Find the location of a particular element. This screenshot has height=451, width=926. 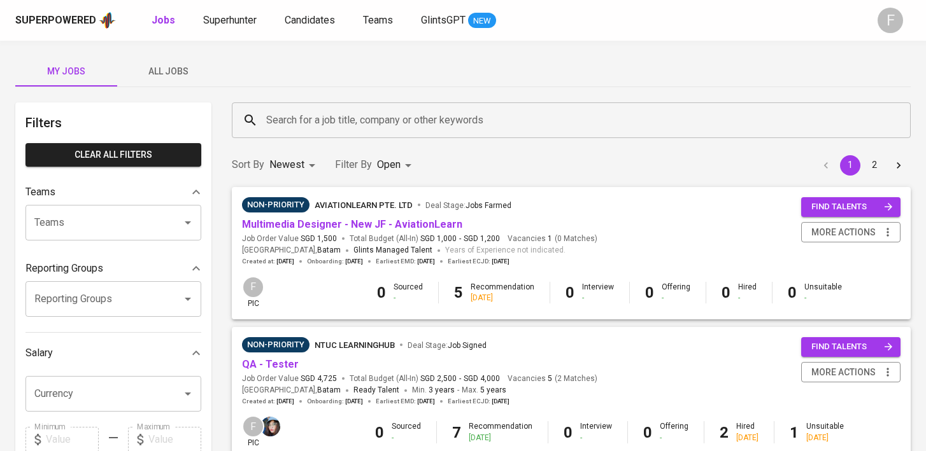

div: Hired is located at coordinates (747, 293).